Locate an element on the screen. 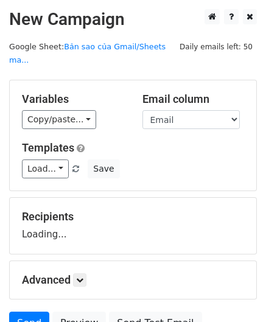  h5: Variables is located at coordinates (73, 99).